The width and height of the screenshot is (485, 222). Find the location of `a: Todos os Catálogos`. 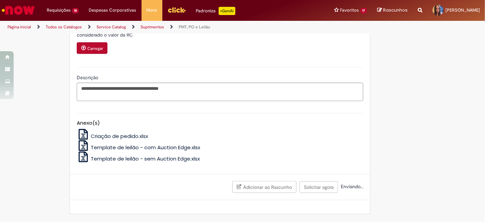

a: Todos os Catálogos is located at coordinates (64, 27).